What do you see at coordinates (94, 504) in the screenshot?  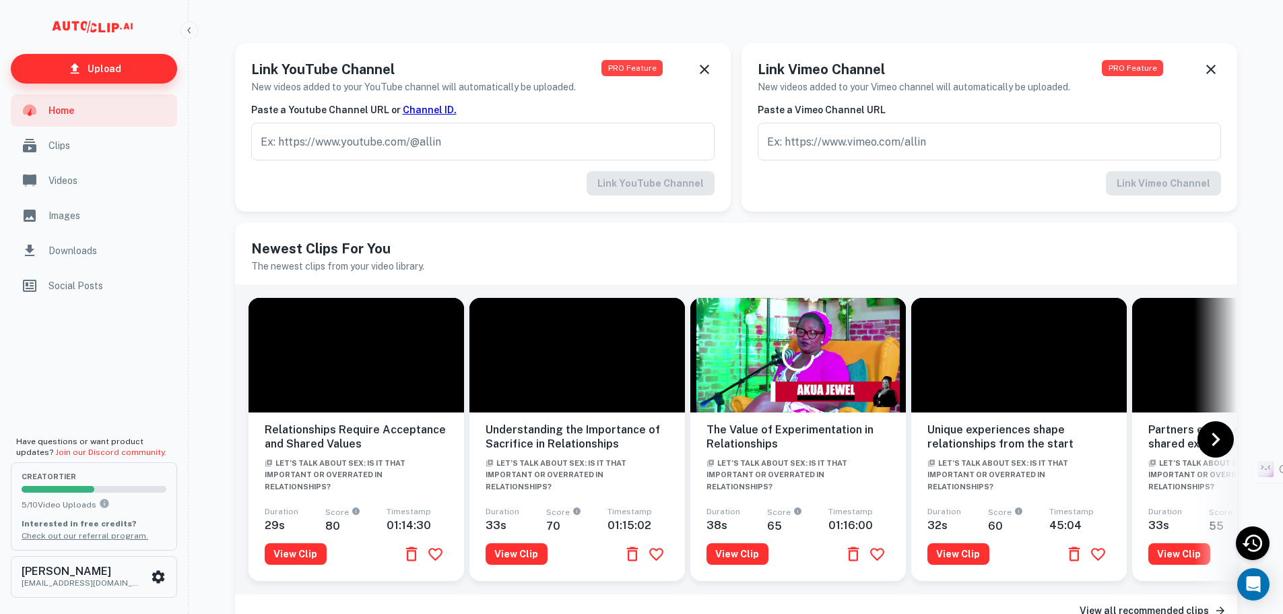 I see `p: 5 / 10 Video Uploads` at bounding box center [94, 504].